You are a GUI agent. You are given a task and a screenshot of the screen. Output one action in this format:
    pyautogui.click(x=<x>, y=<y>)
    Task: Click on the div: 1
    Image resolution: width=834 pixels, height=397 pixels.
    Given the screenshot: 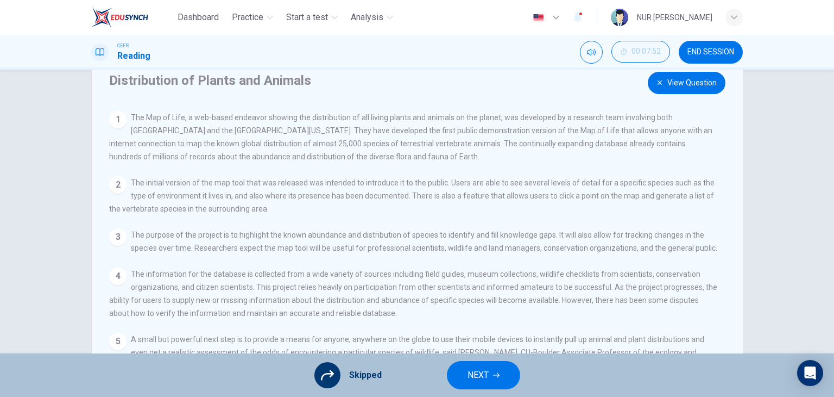 What is the action you would take?
    pyautogui.click(x=118, y=120)
    